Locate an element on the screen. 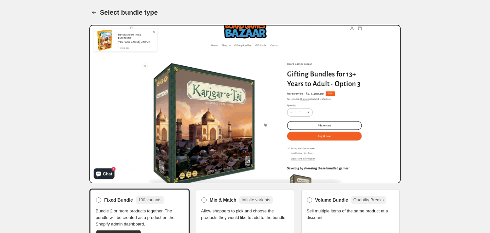 This screenshot has height=233, width=490. button: Back is located at coordinates (94, 12).